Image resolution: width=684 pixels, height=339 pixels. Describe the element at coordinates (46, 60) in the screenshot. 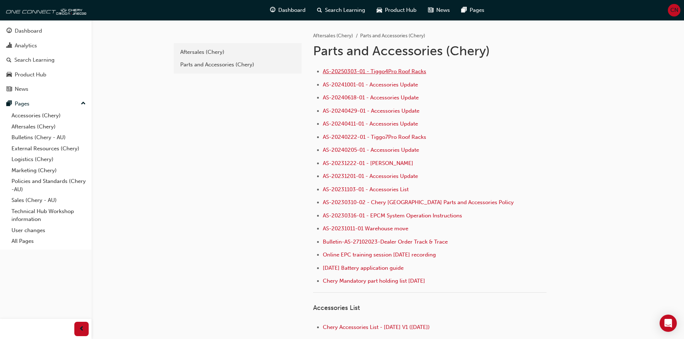

I see `a: Search Learning` at that location.